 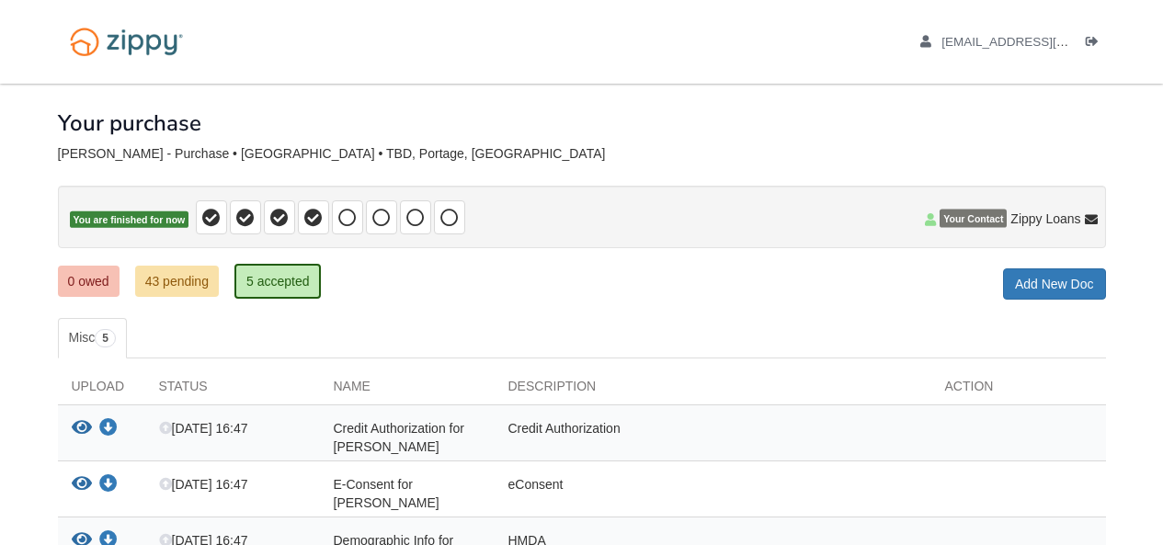 I want to click on div: Upload, so click(x=101, y=391).